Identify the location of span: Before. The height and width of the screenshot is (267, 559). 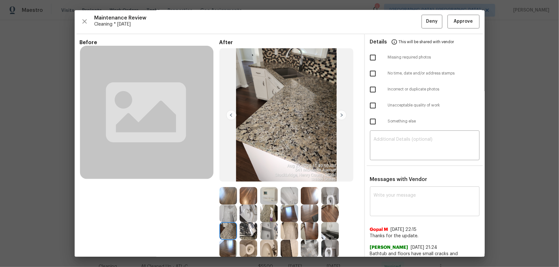
(150, 43).